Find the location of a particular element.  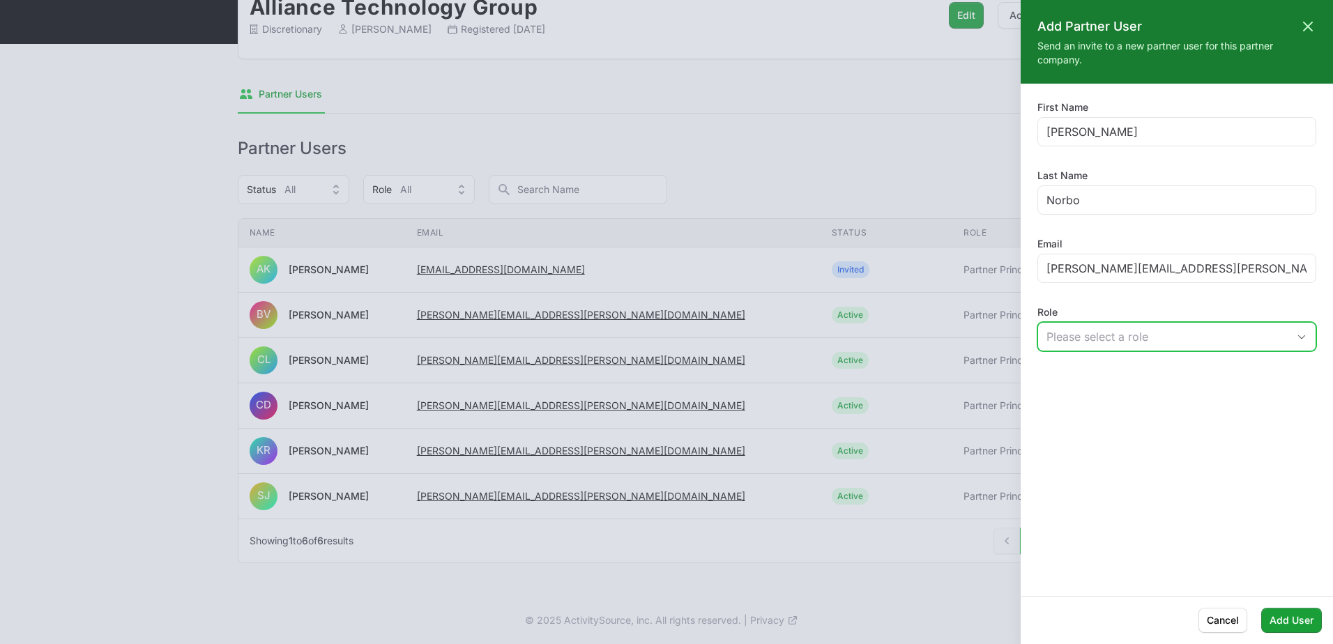

p: Send an invite to a new partner user for this partner company. is located at coordinates (1177, 53).